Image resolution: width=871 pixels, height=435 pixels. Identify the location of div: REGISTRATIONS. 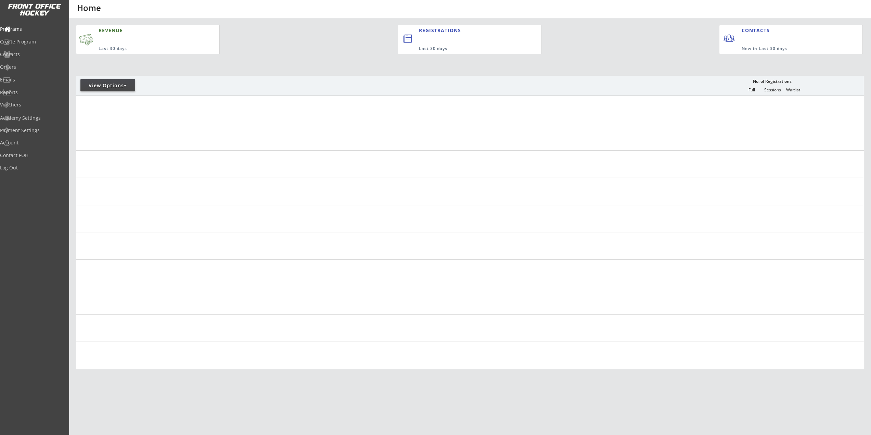
(464, 30).